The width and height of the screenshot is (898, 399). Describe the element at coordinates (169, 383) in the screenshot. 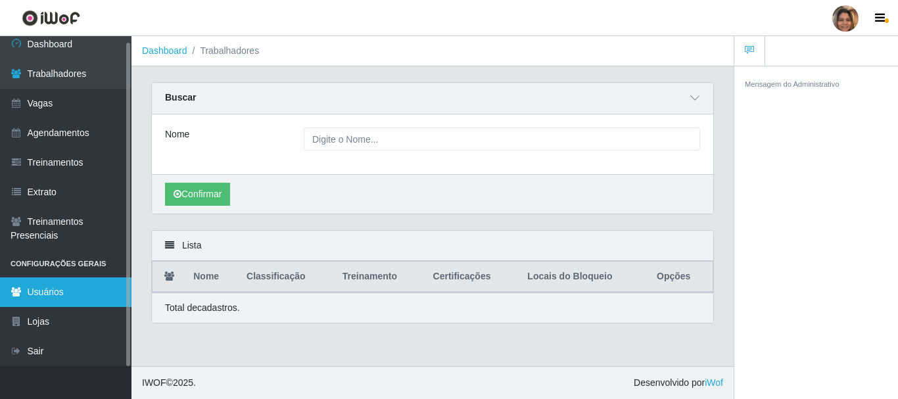

I see `span: © 2025 .` at that location.